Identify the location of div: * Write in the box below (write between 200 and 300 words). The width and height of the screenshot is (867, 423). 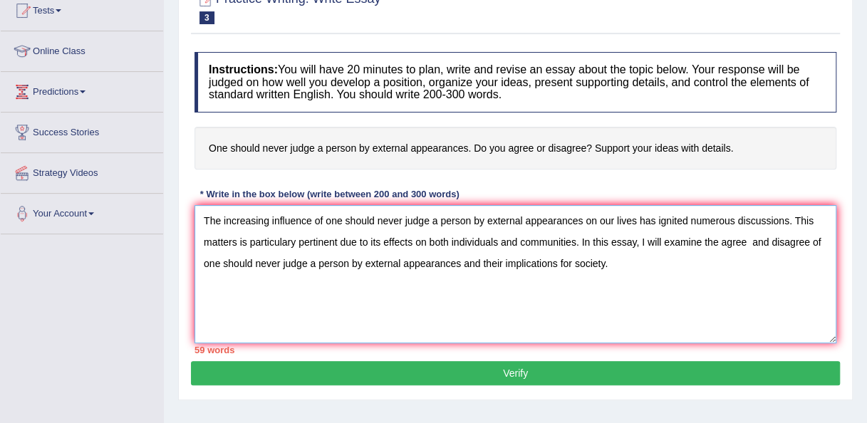
(329, 194).